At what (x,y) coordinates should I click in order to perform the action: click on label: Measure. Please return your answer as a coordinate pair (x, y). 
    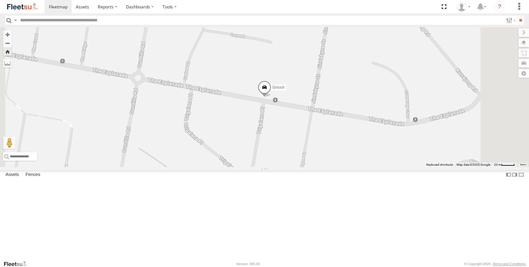
    Looking at the image, I should click on (7, 63).